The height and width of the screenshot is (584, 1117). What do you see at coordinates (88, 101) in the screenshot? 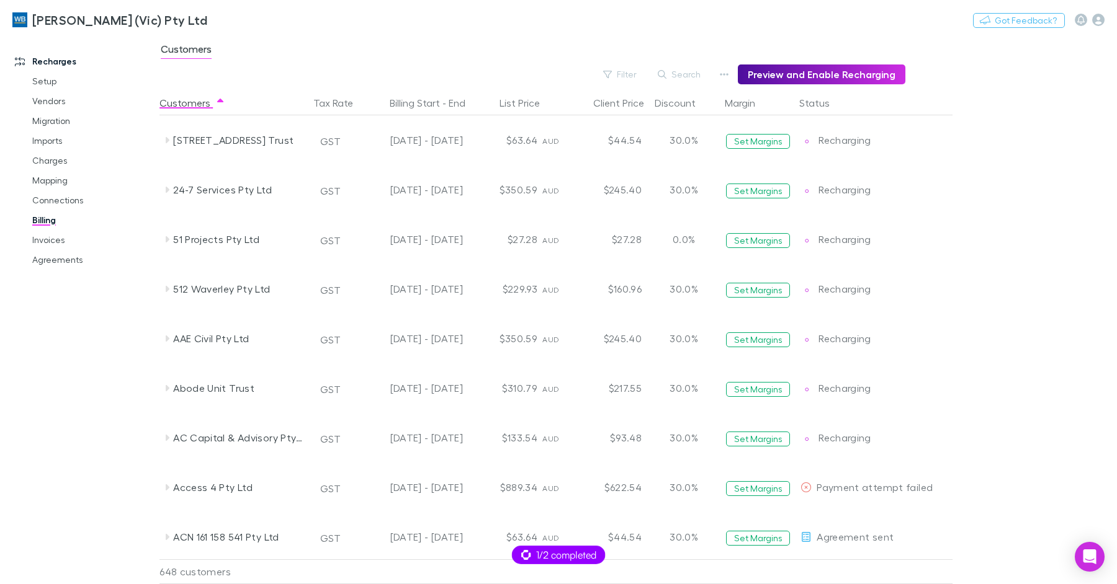
I see `a: Vendors` at bounding box center [88, 101].